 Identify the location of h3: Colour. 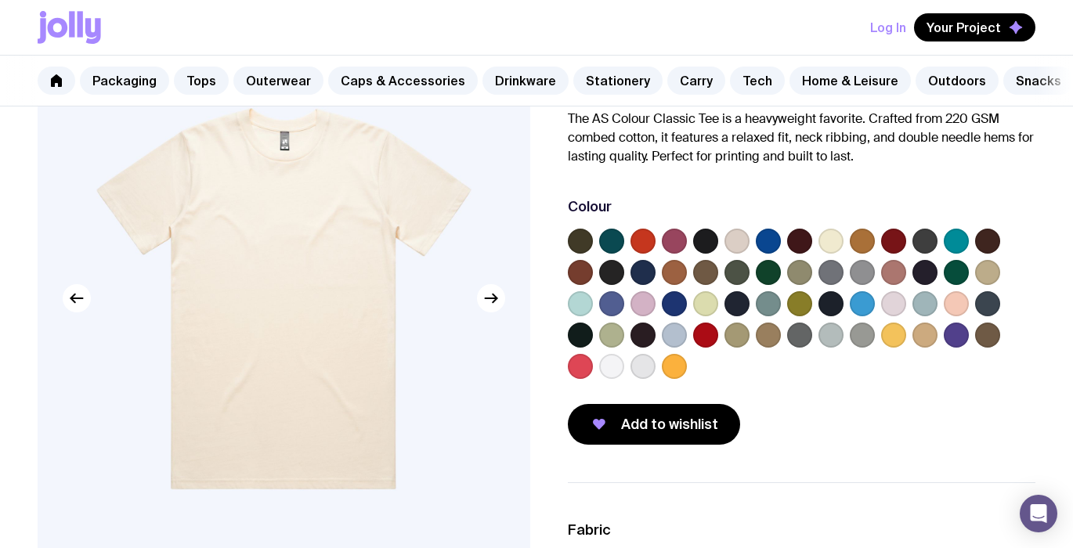
(590, 207).